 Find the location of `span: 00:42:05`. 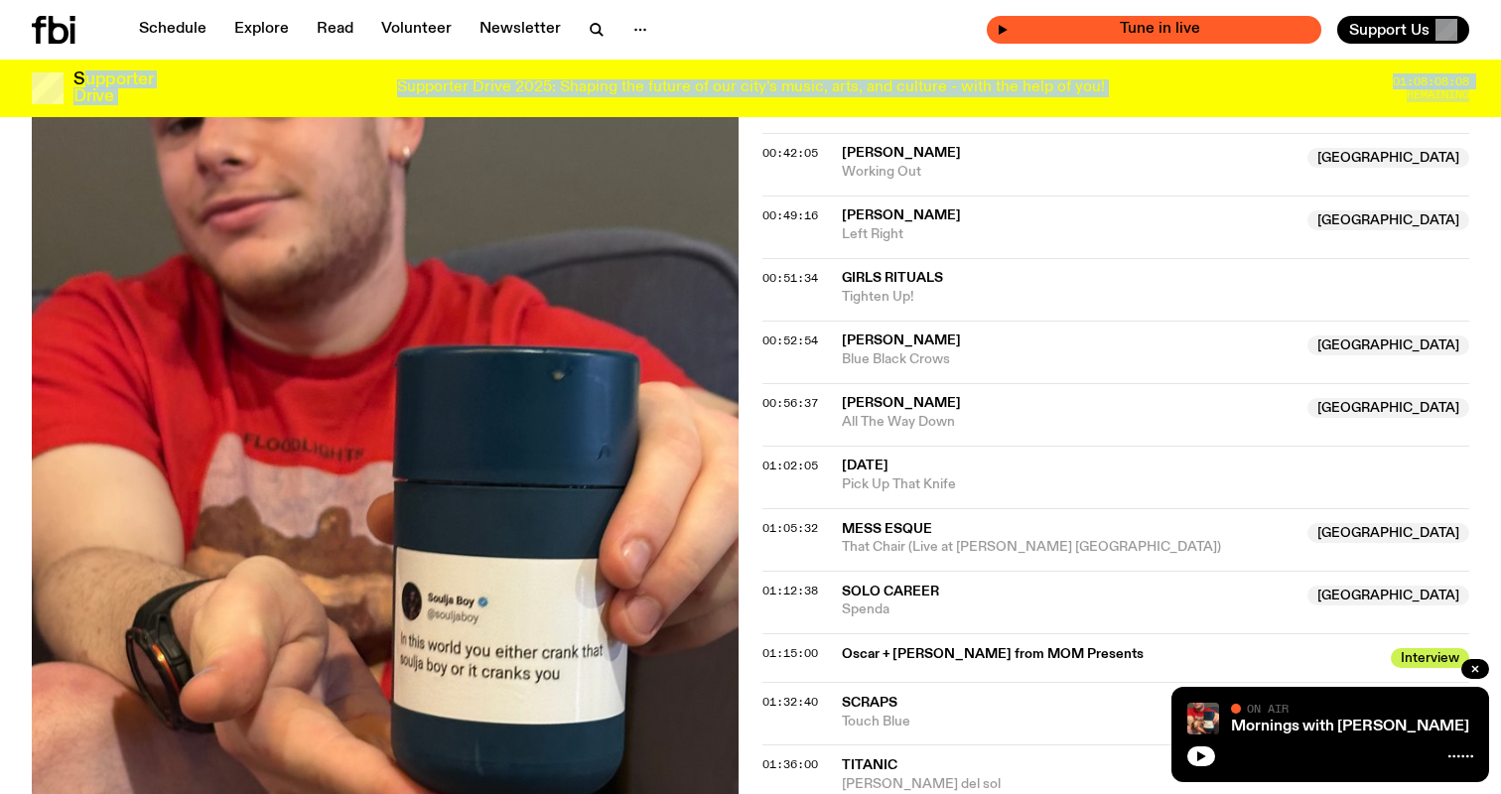

span: 00:42:05 is located at coordinates (790, 153).